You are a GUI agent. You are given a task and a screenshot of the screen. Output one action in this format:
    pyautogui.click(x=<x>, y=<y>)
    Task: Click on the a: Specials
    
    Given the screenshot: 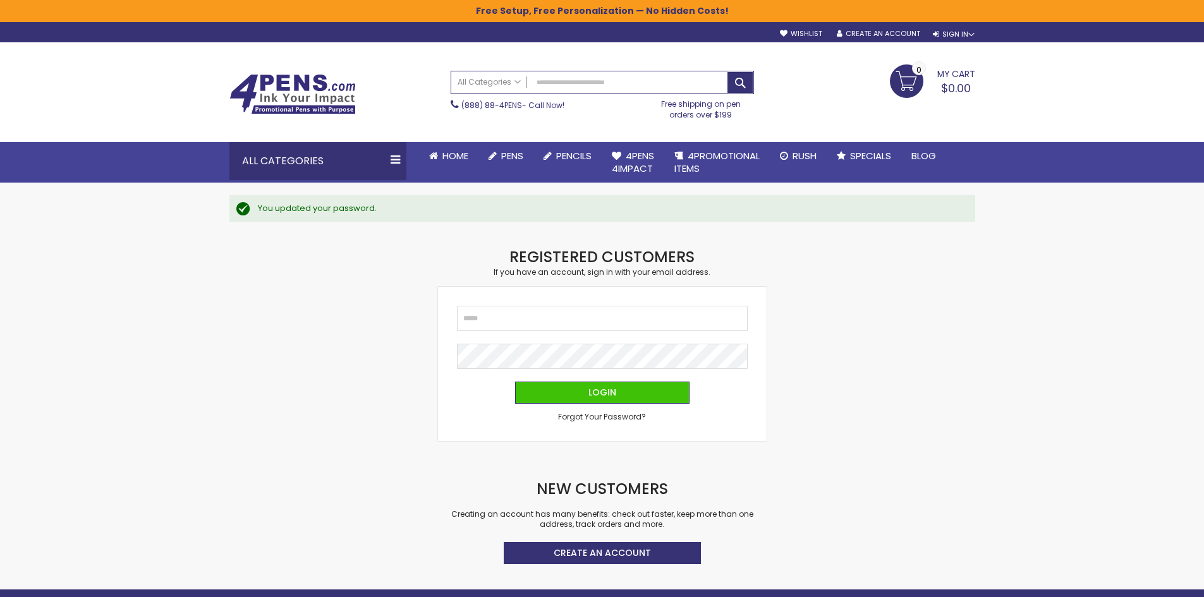 What is the action you would take?
    pyautogui.click(x=864, y=156)
    